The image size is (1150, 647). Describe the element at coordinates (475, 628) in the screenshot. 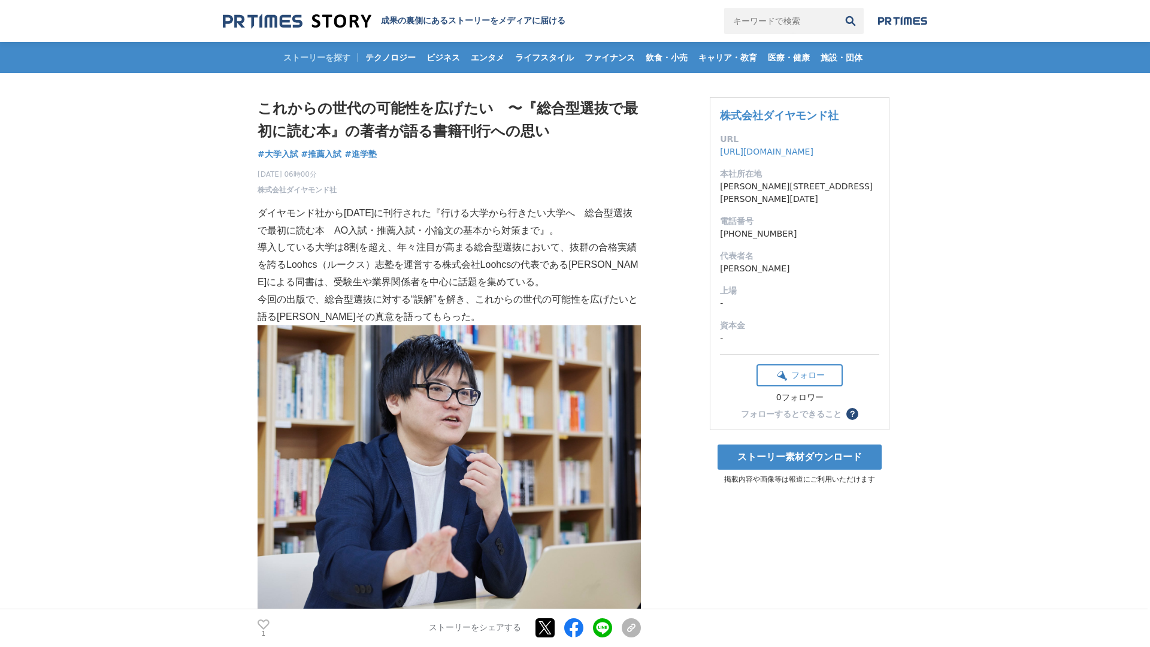

I see `p: ストーリーをシェアする` at that location.